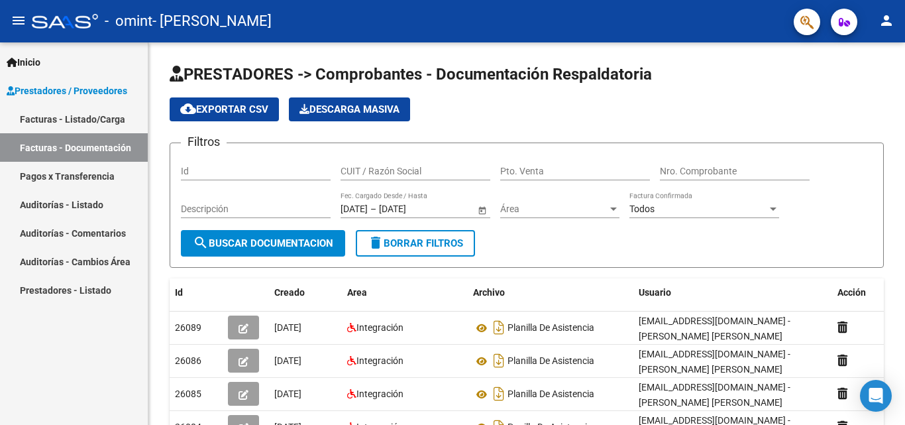 The height and width of the screenshot is (425, 905). I want to click on span: 26089, so click(188, 327).